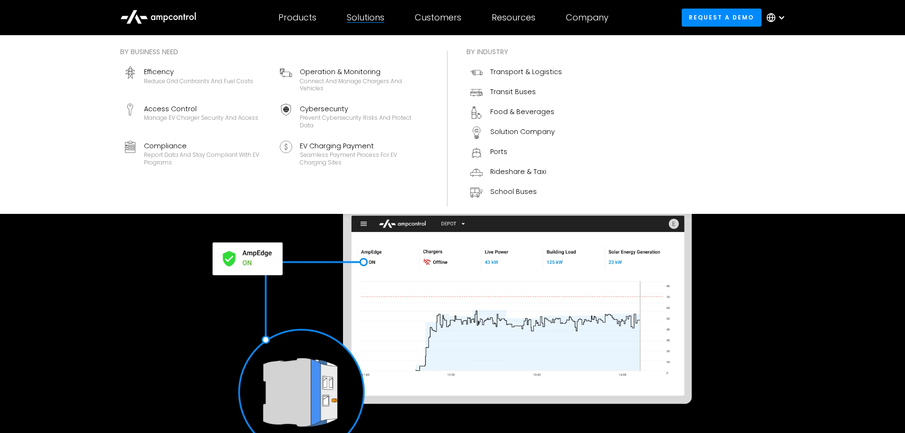 Image resolution: width=905 pixels, height=433 pixels. I want to click on div: Cybersecurity, so click(362, 109).